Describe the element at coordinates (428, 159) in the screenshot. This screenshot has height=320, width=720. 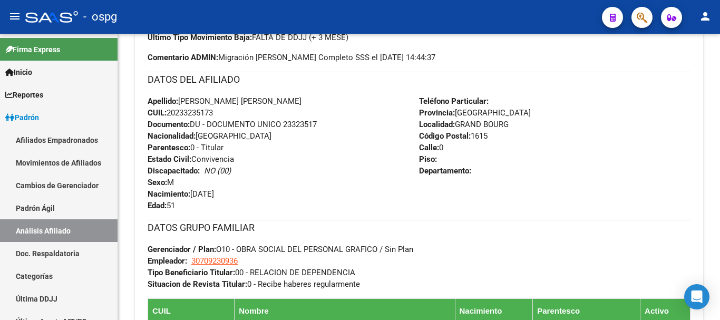
I see `strong: Piso:` at that location.